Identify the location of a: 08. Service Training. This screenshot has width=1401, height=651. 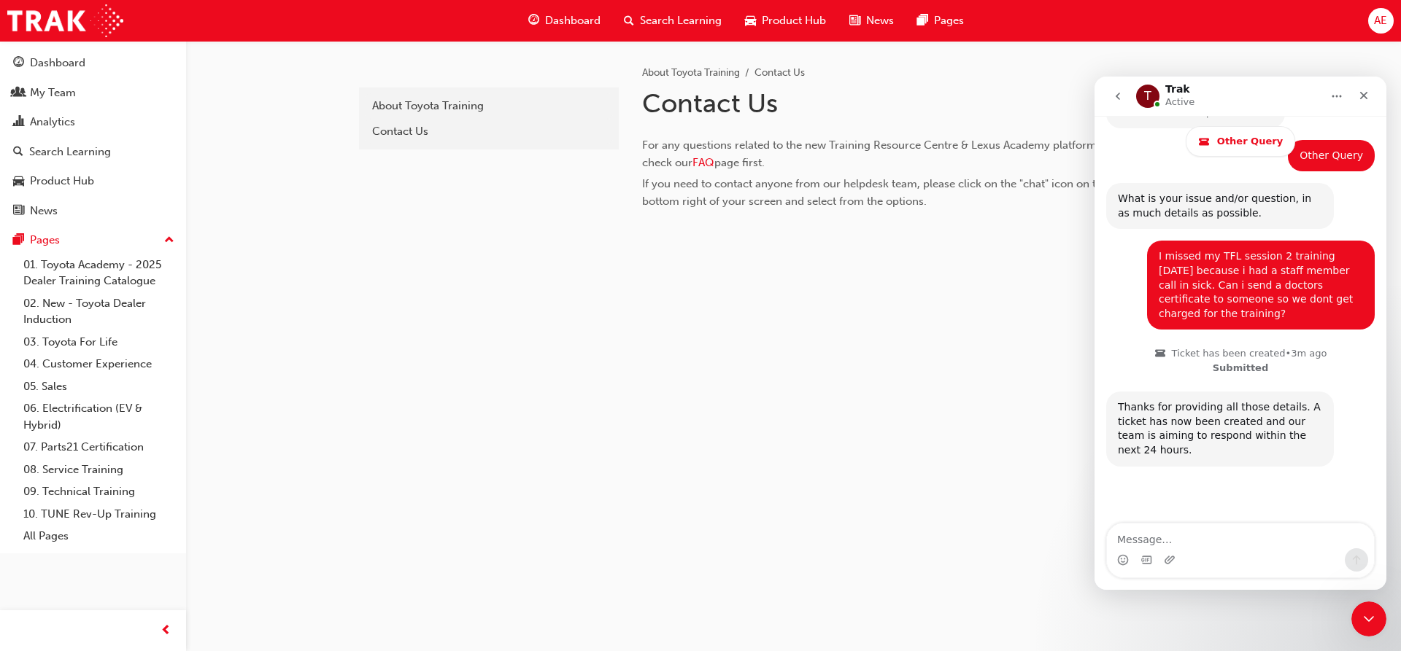
(98, 470).